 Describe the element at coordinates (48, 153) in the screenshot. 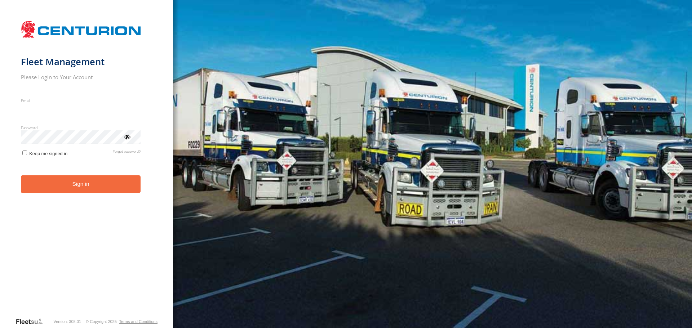

I see `span: Keep me signed in` at that location.